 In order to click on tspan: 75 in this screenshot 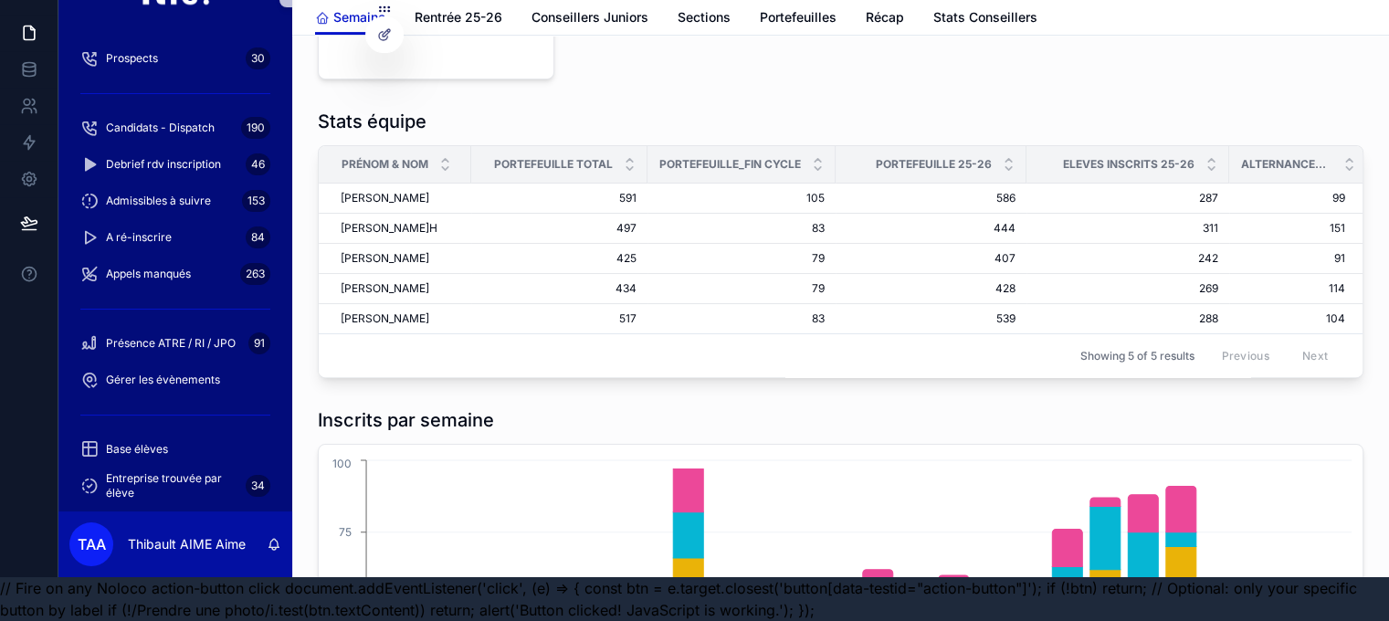, I will do `click(345, 532)`.